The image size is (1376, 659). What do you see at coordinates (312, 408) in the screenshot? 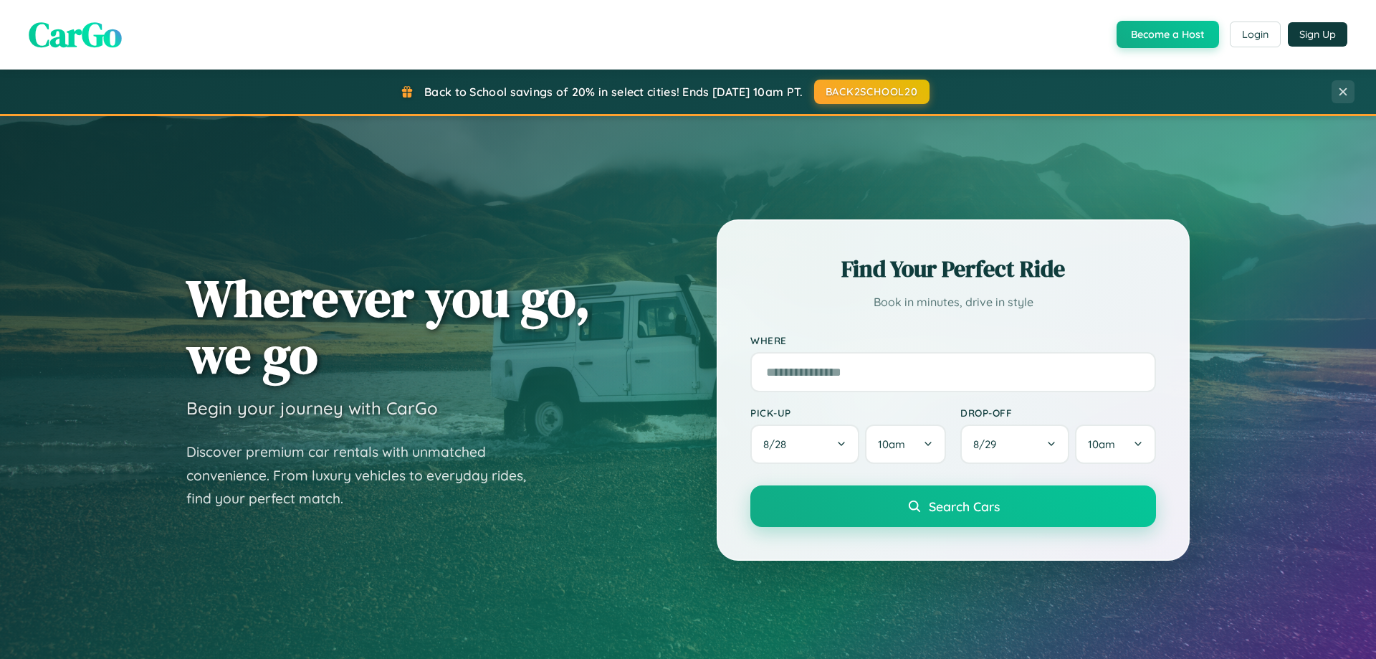
I see `h3: Begin your journey with CarGo` at bounding box center [312, 408].